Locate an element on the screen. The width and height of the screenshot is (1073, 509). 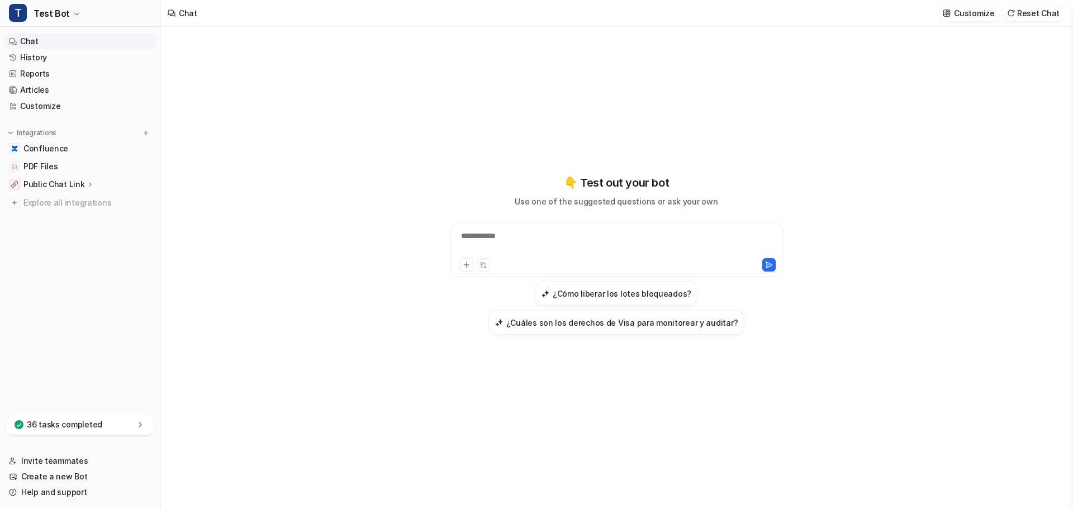
a: Chat is located at coordinates (80, 41).